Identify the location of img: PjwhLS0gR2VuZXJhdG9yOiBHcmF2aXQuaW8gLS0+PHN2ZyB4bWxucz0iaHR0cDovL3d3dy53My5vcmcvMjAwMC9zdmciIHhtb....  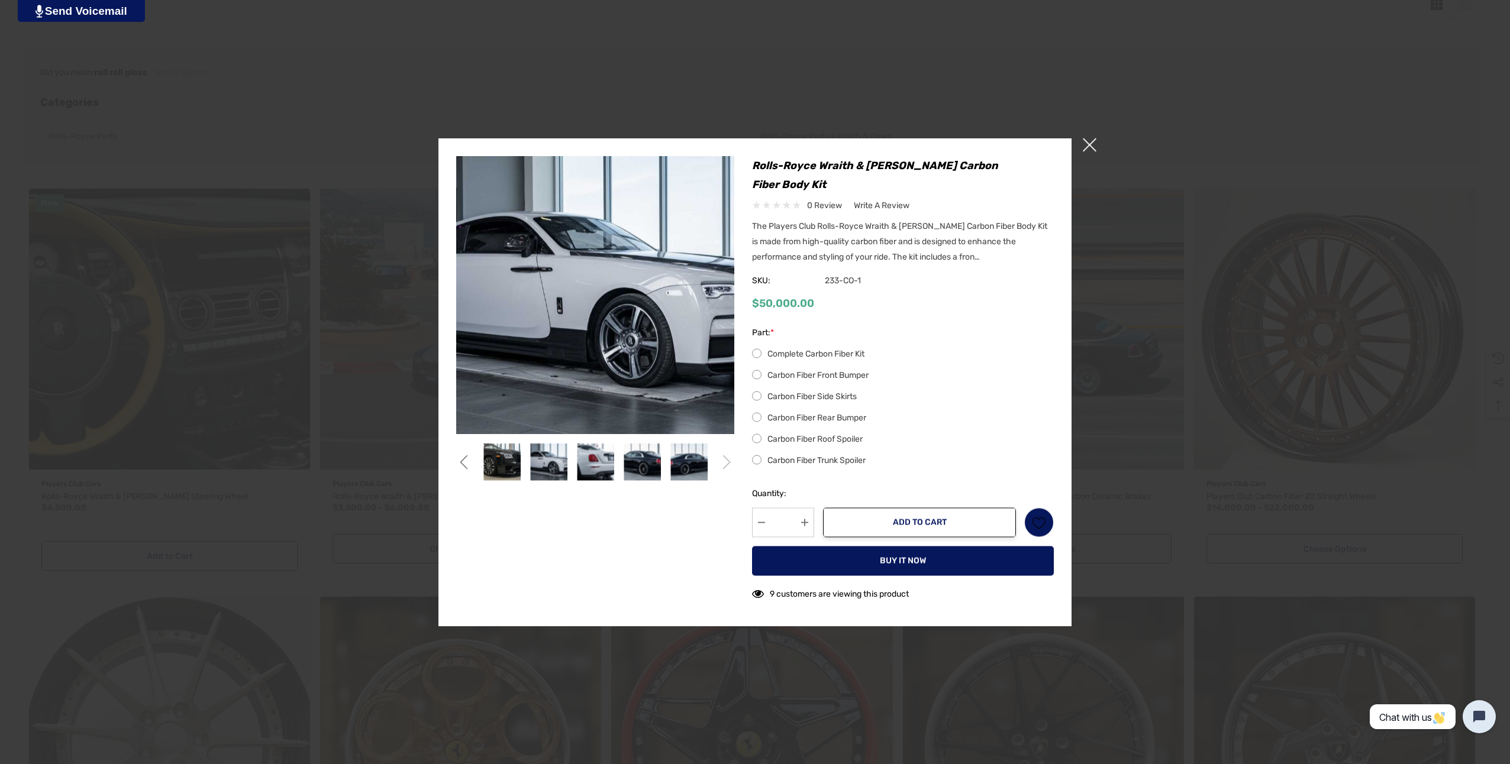
(39, 11).